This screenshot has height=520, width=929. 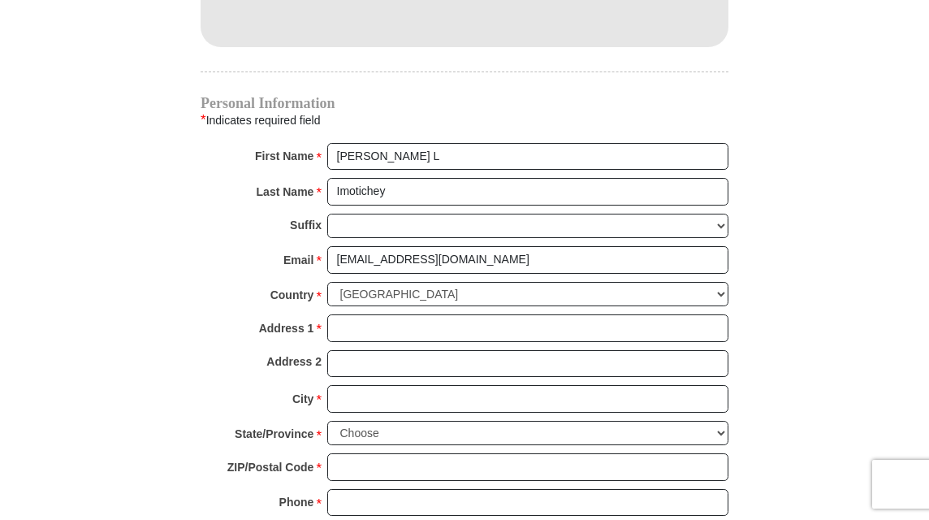 I want to click on strong: Address 2, so click(x=294, y=361).